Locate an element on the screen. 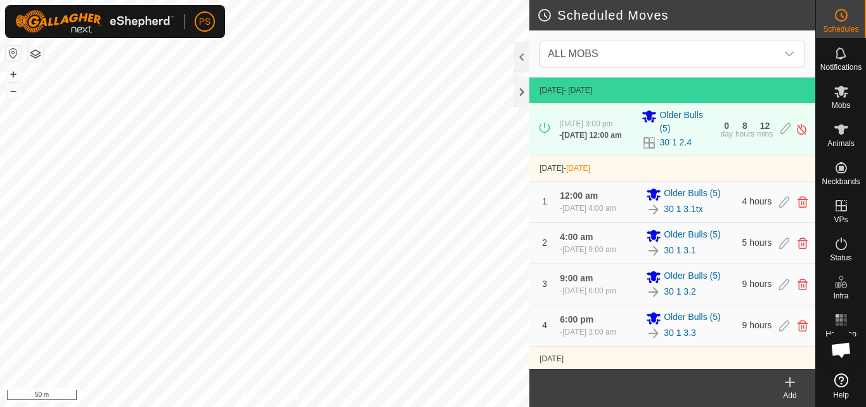 The height and width of the screenshot is (407, 866). div: Open chat is located at coordinates (842, 350).